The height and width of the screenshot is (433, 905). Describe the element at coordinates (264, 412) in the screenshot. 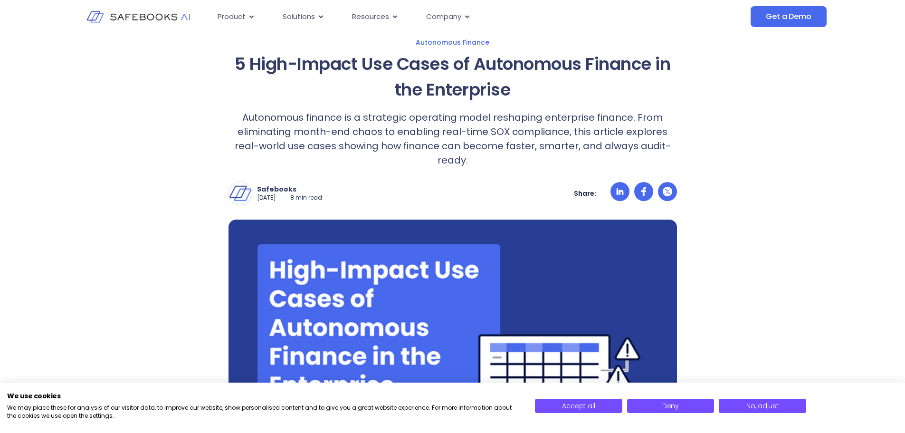

I see `p: We may place these for analysis of our visitor data, to improve our website, show personalised co...` at that location.